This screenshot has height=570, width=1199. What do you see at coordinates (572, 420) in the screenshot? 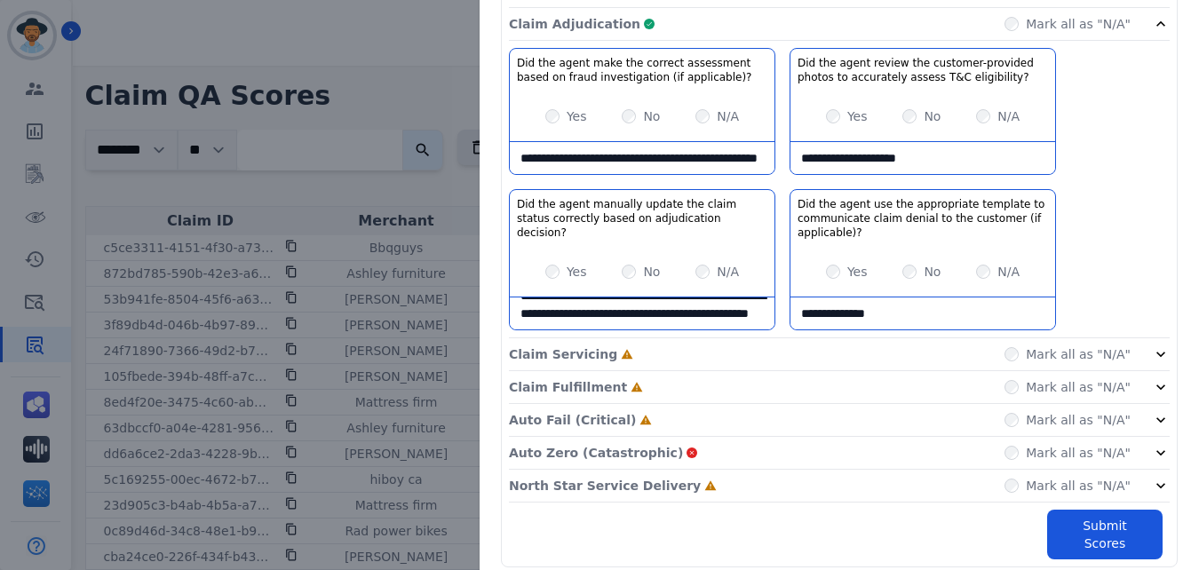
I see `p: Auto Fail (Critical)` at bounding box center [572, 420].